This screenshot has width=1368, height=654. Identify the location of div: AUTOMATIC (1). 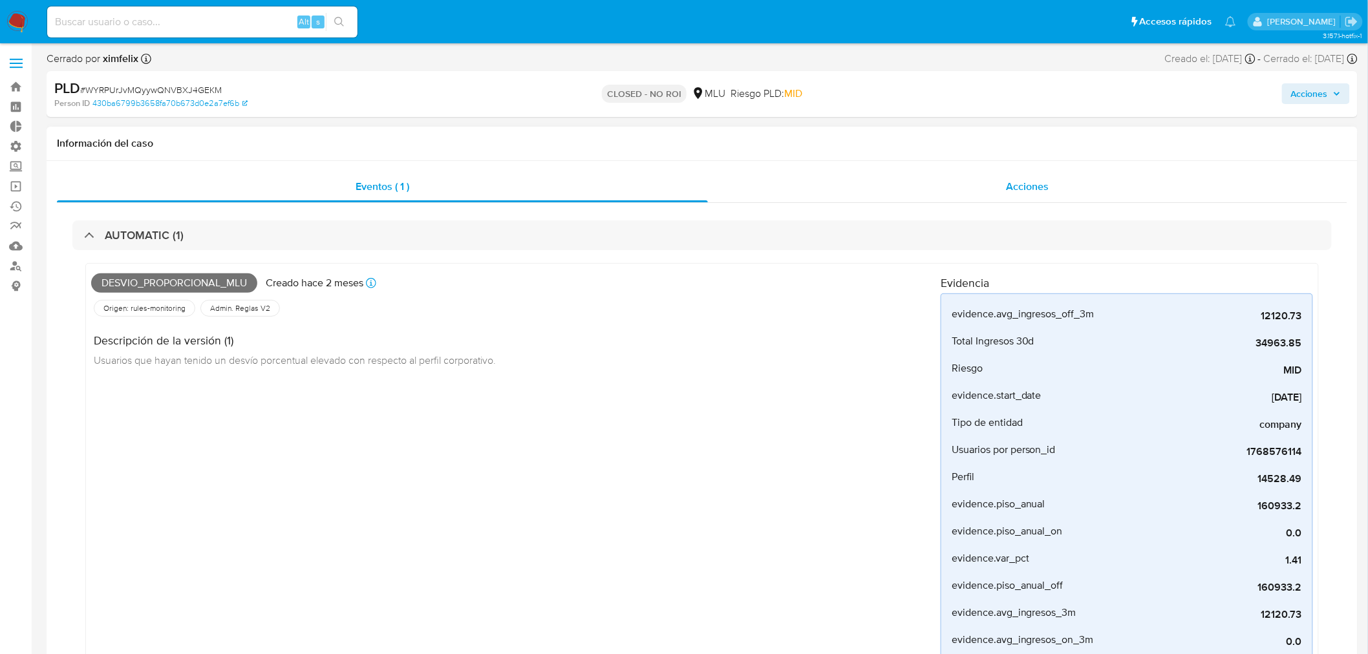
(702, 235).